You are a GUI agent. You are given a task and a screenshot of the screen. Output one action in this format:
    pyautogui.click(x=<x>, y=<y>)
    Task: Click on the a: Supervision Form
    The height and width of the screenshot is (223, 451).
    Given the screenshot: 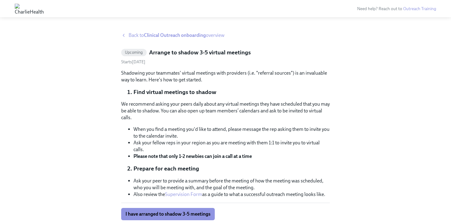 What is the action you would take?
    pyautogui.click(x=184, y=194)
    